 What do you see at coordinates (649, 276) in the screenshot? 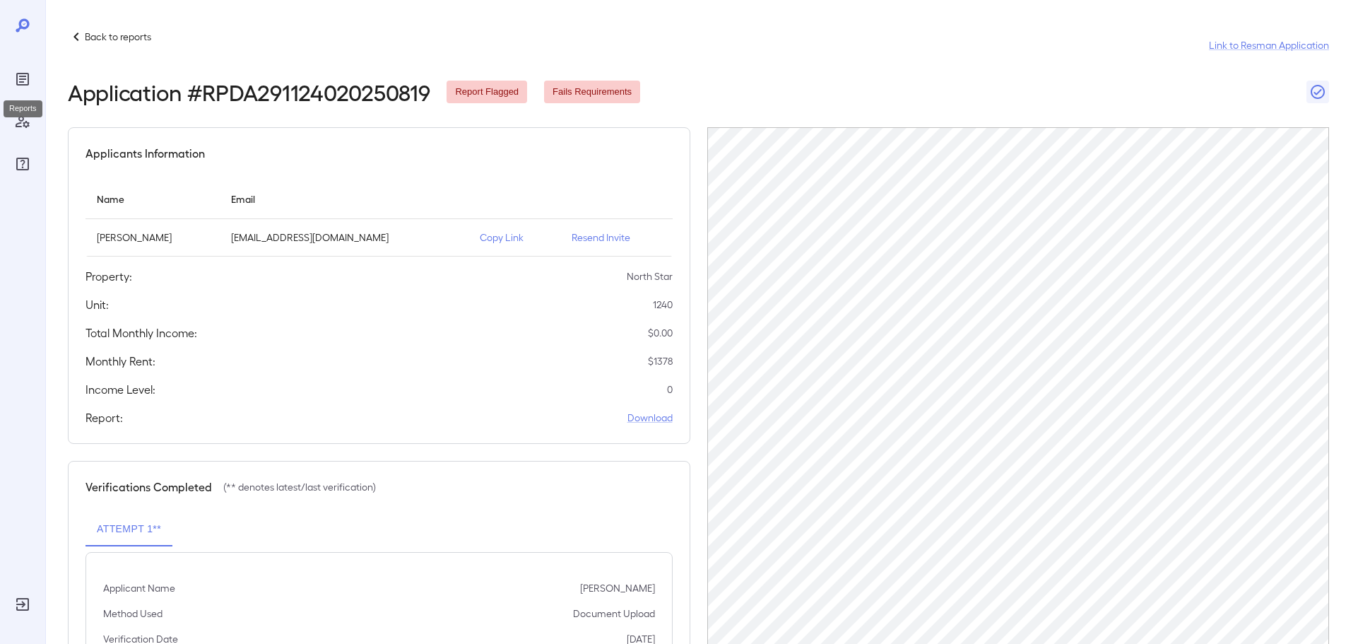
I see `p: North Star` at bounding box center [649, 276].